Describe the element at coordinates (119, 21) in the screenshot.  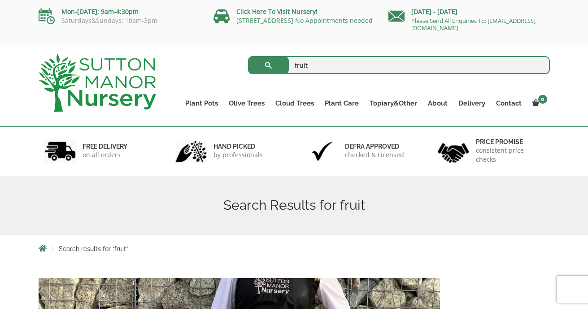
I see `p: Saturdays&Sundays: 10am-3pm` at that location.